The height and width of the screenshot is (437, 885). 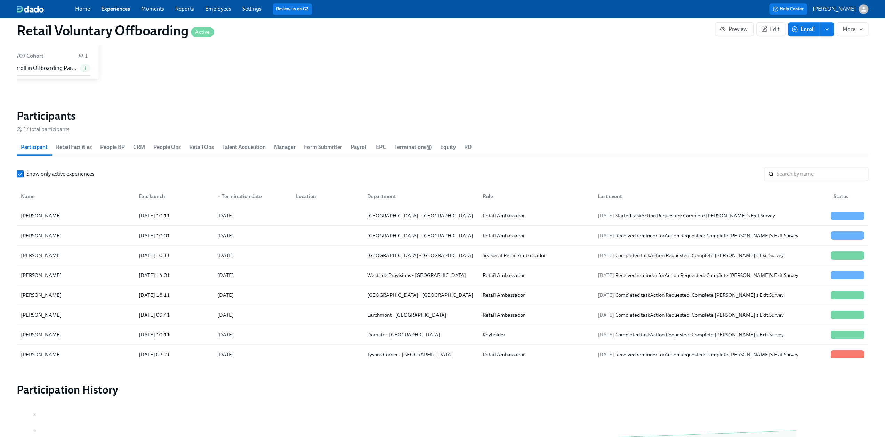 I want to click on span: Active, so click(x=202, y=32).